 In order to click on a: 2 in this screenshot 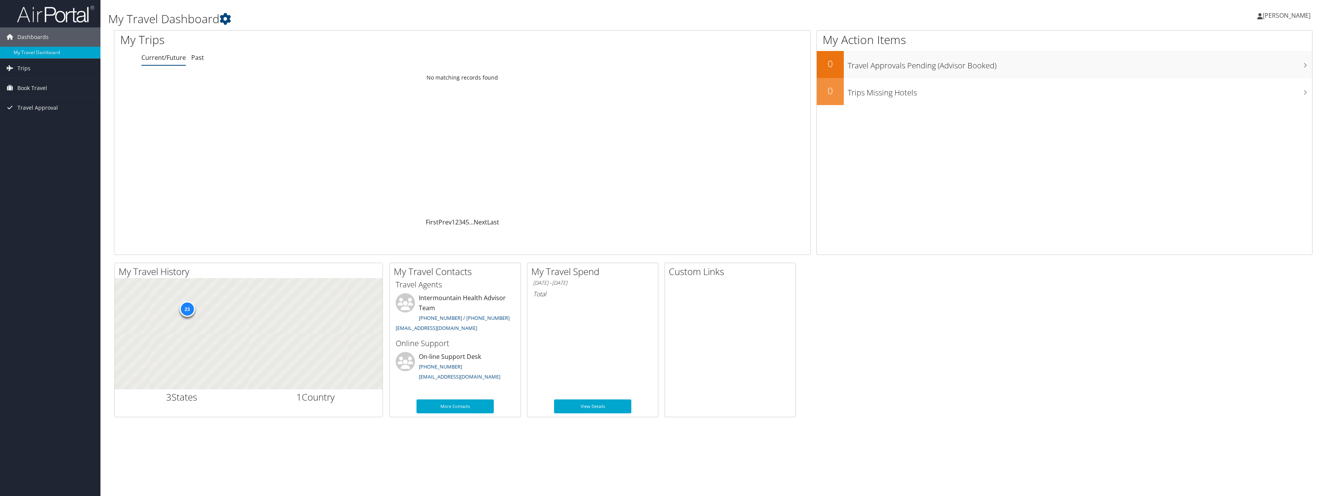, I will do `click(457, 222)`.